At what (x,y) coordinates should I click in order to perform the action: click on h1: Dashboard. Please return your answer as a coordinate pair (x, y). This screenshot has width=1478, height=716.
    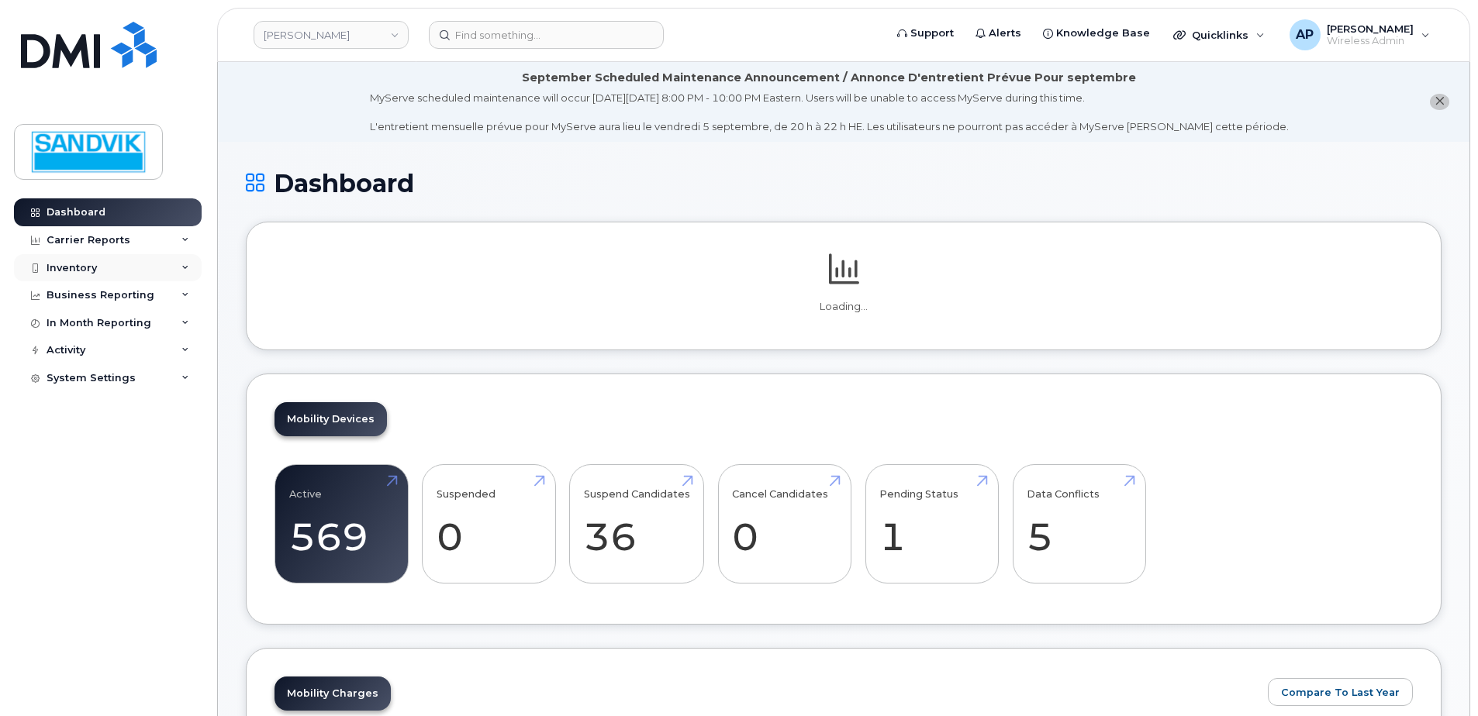
    Looking at the image, I should click on (844, 183).